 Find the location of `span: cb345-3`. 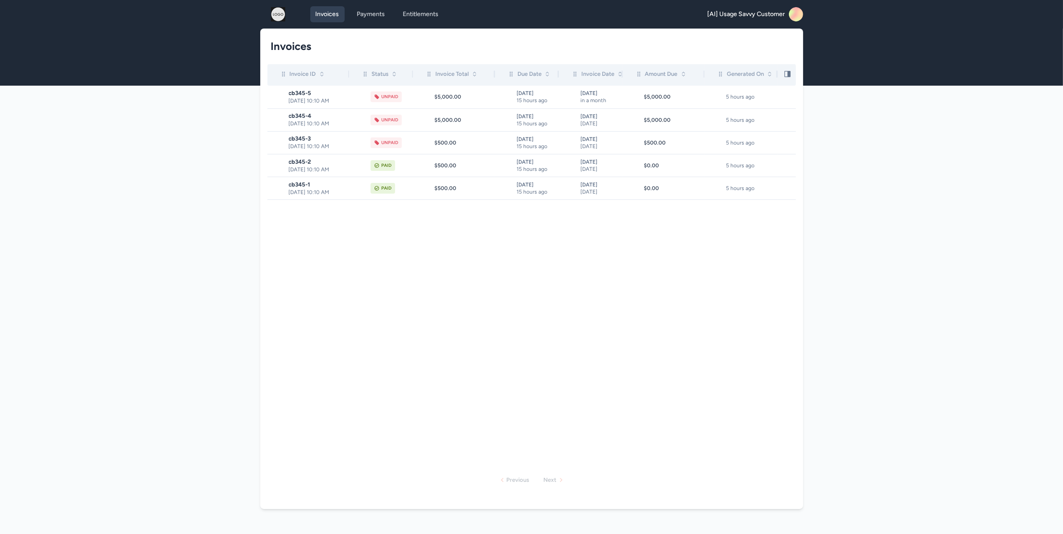

span: cb345-3 is located at coordinates (319, 139).